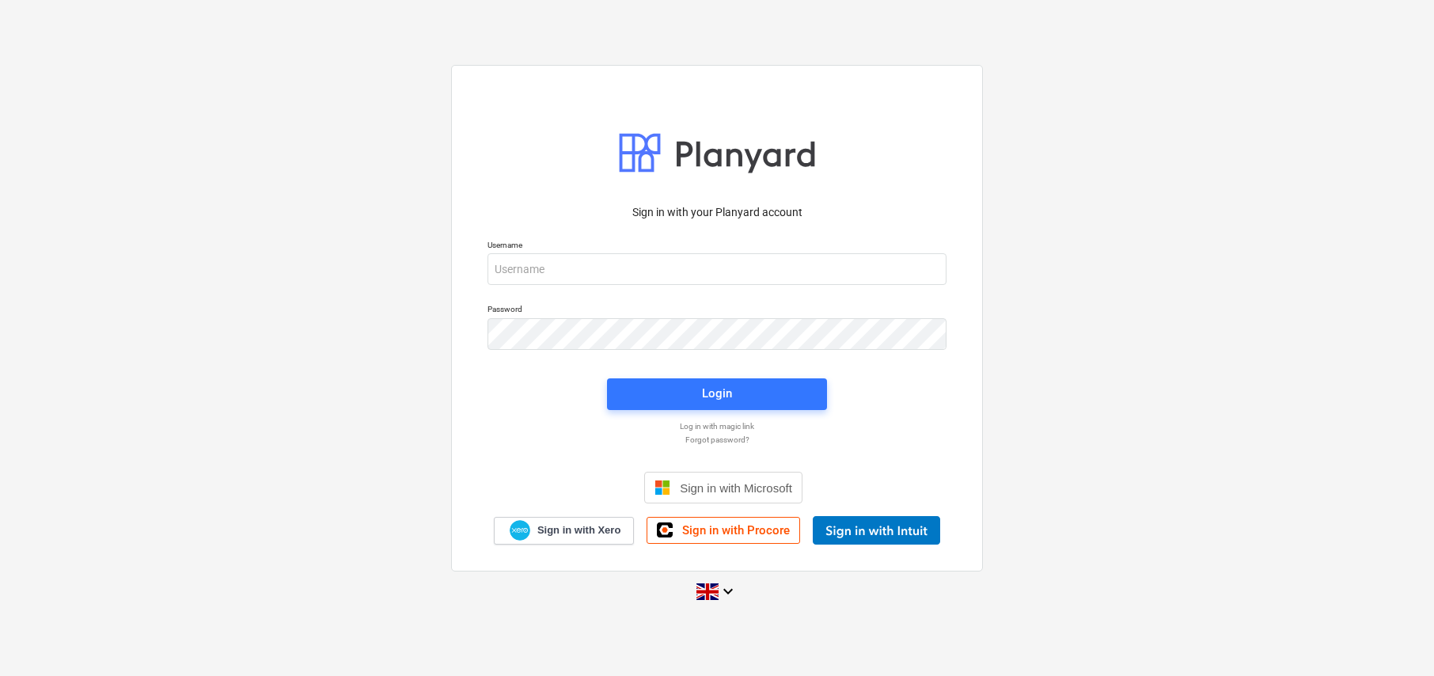 The image size is (1434, 676). I want to click on a: Log in with magic link, so click(717, 426).